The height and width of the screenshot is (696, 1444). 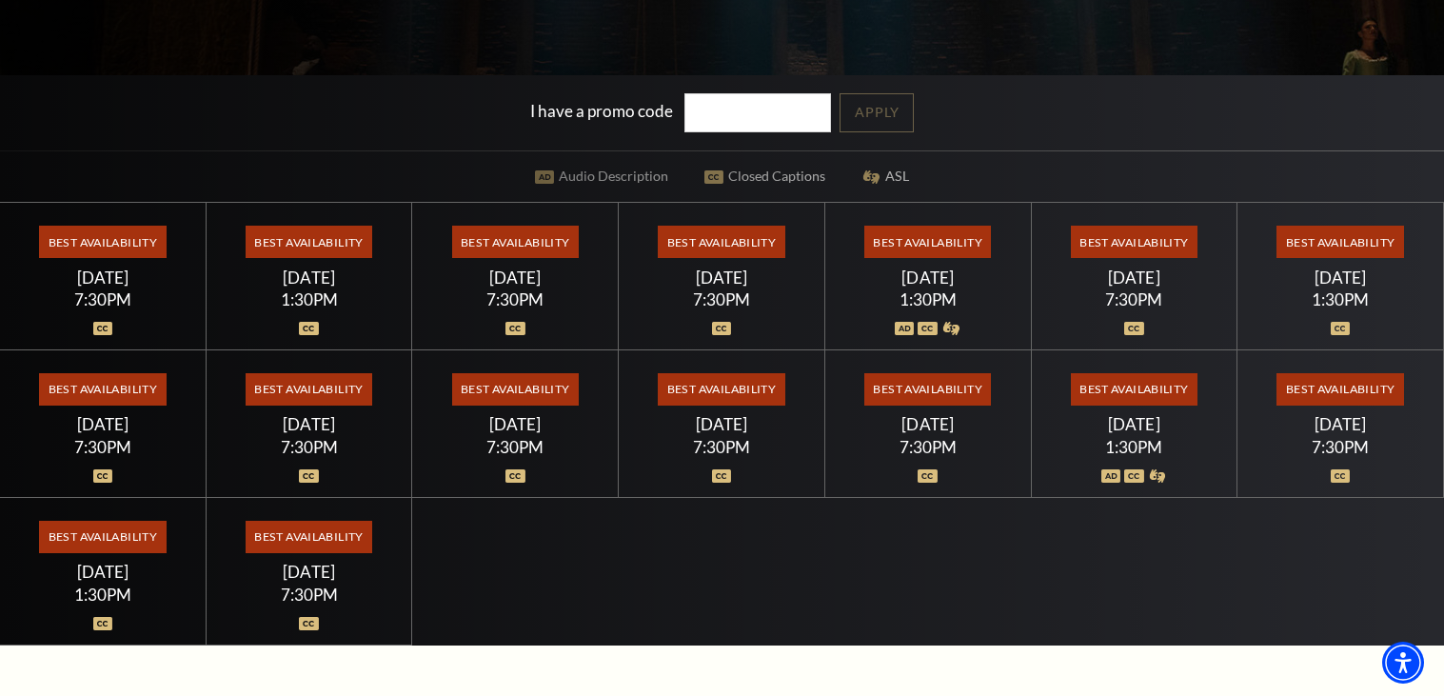 I want to click on label: I have a promo code, so click(x=601, y=110).